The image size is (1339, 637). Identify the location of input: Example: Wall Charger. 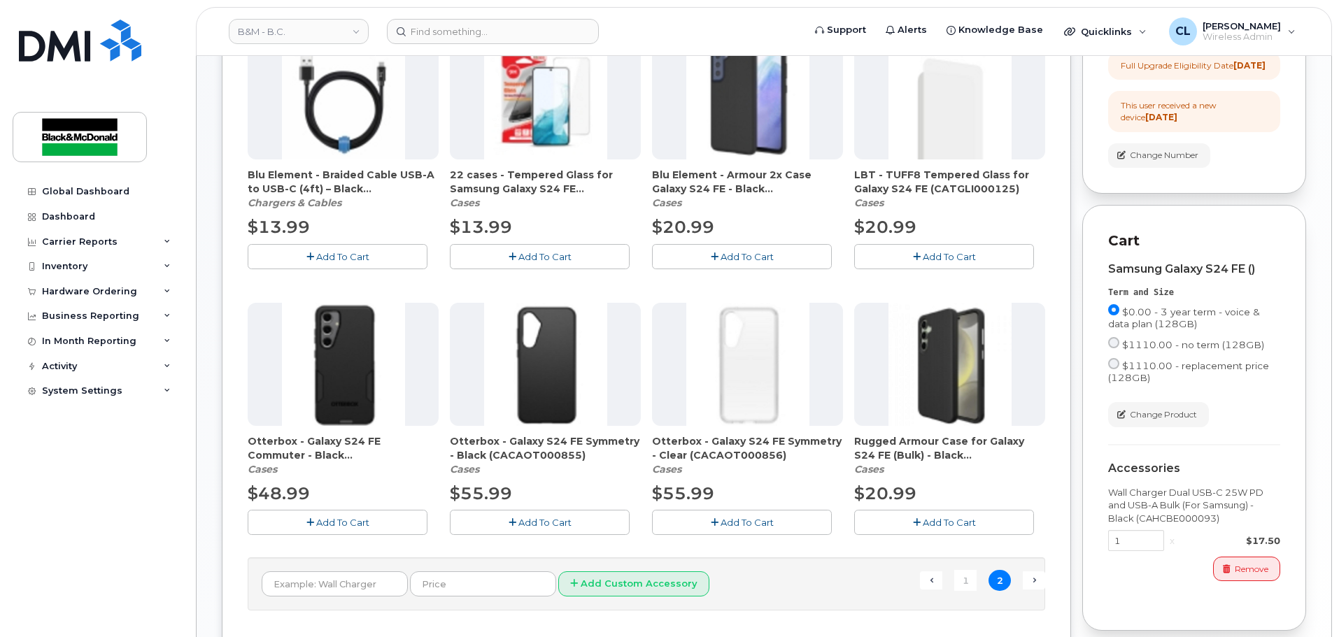
(334, 584).